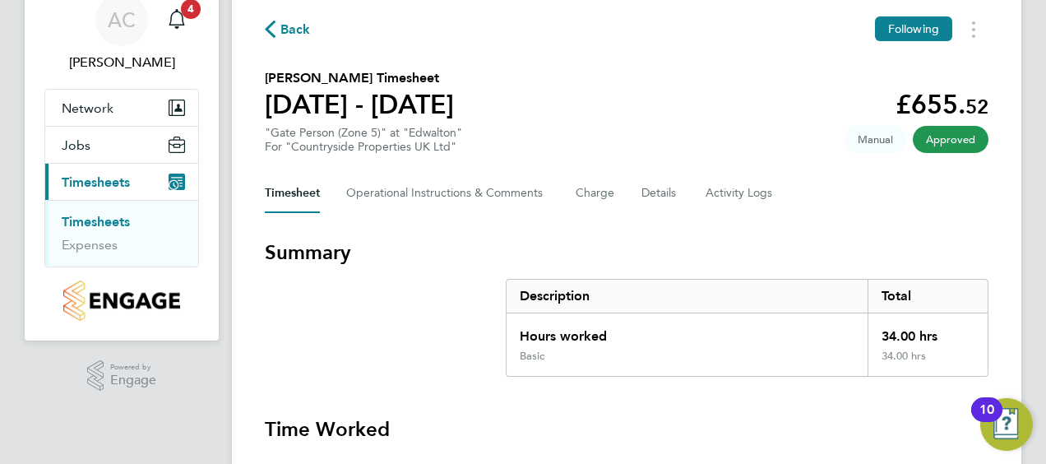 The height and width of the screenshot is (464, 1046). Describe the element at coordinates (626, 252) in the screenshot. I see `h3: Summary` at that location.